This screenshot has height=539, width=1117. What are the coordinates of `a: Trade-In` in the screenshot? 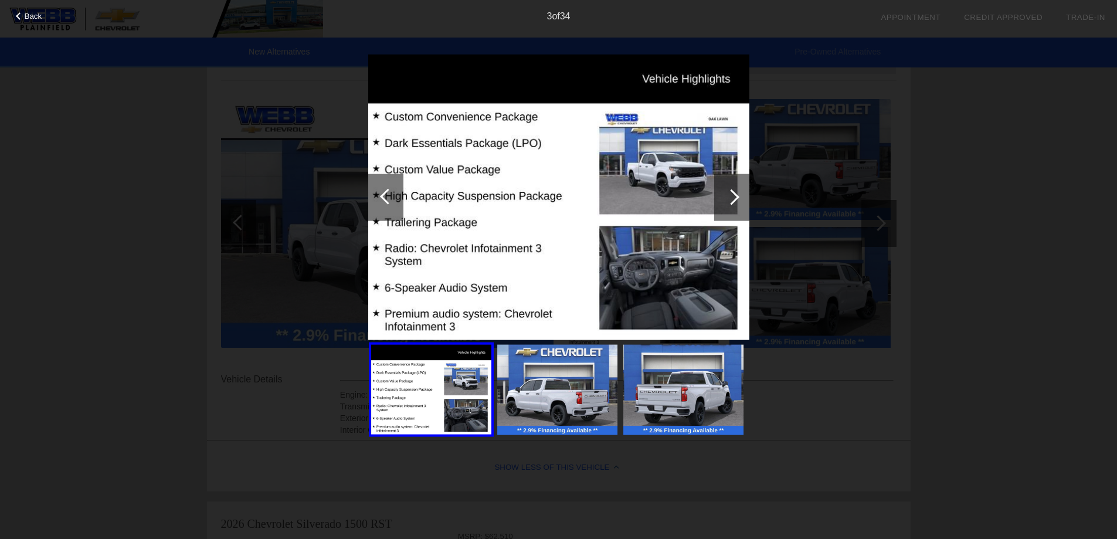 It's located at (1085, 17).